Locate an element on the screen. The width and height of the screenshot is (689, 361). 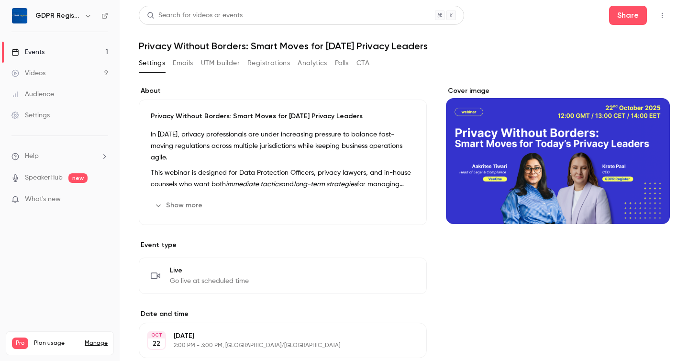
span: What's new is located at coordinates (43, 199).